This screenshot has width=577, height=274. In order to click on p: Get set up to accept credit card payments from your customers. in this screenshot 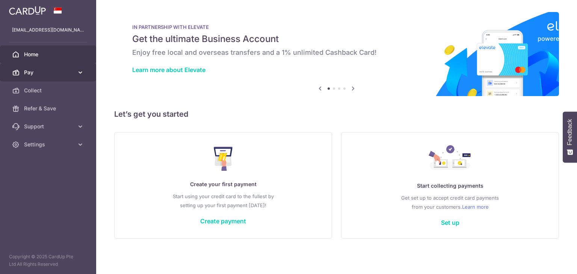, I will do `click(450, 202)`.